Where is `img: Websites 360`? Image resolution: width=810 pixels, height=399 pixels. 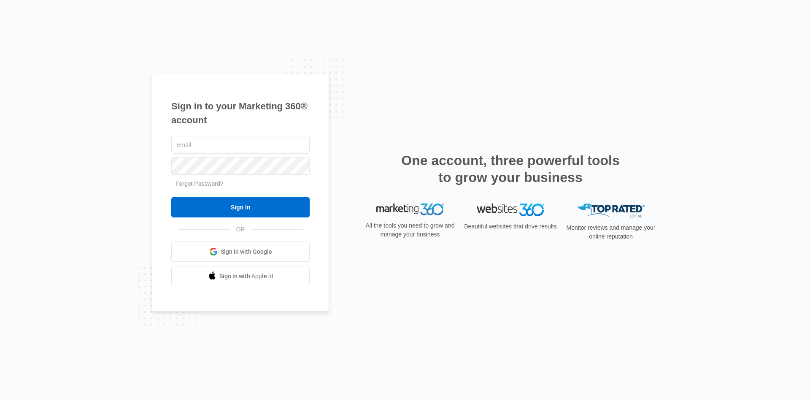 img: Websites 360 is located at coordinates (510, 209).